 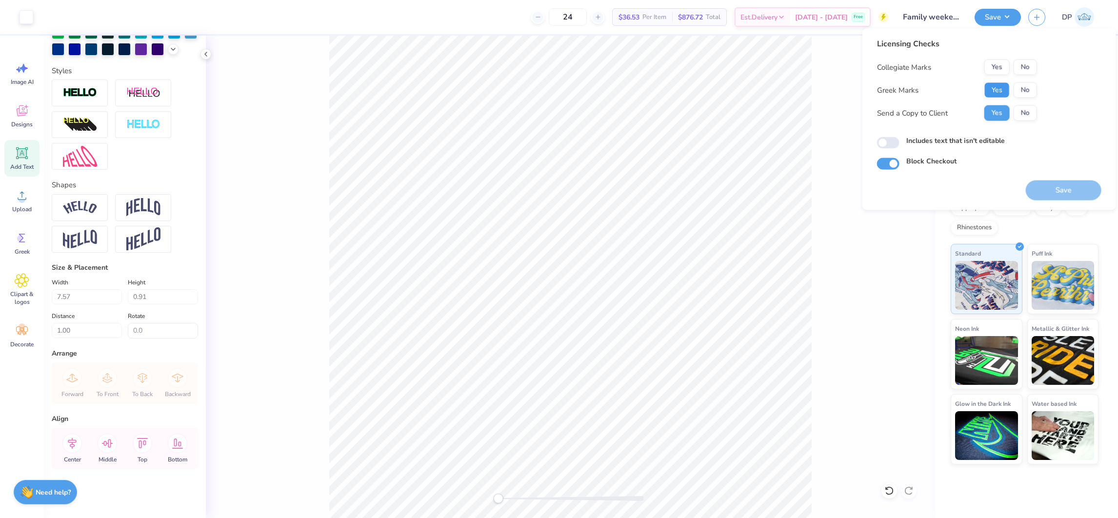 I want to click on span: Middle, so click(x=107, y=459).